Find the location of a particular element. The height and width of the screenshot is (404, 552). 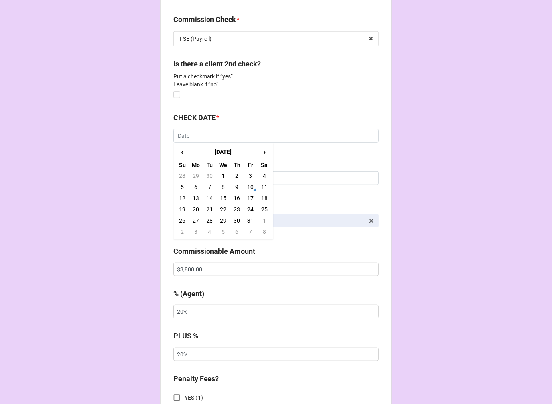

td: 24 is located at coordinates (250, 209).